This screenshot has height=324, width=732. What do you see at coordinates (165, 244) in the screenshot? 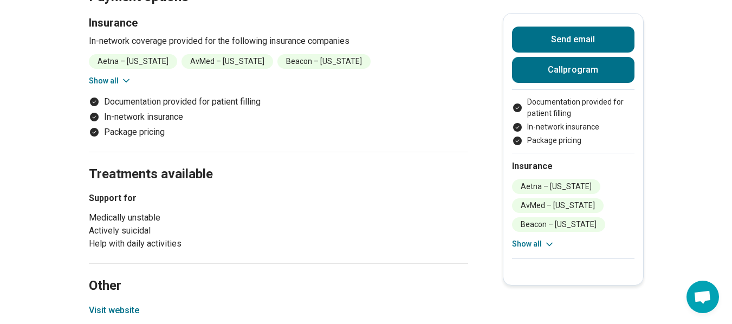
I see `li: Help with daily activities` at bounding box center [165, 244].